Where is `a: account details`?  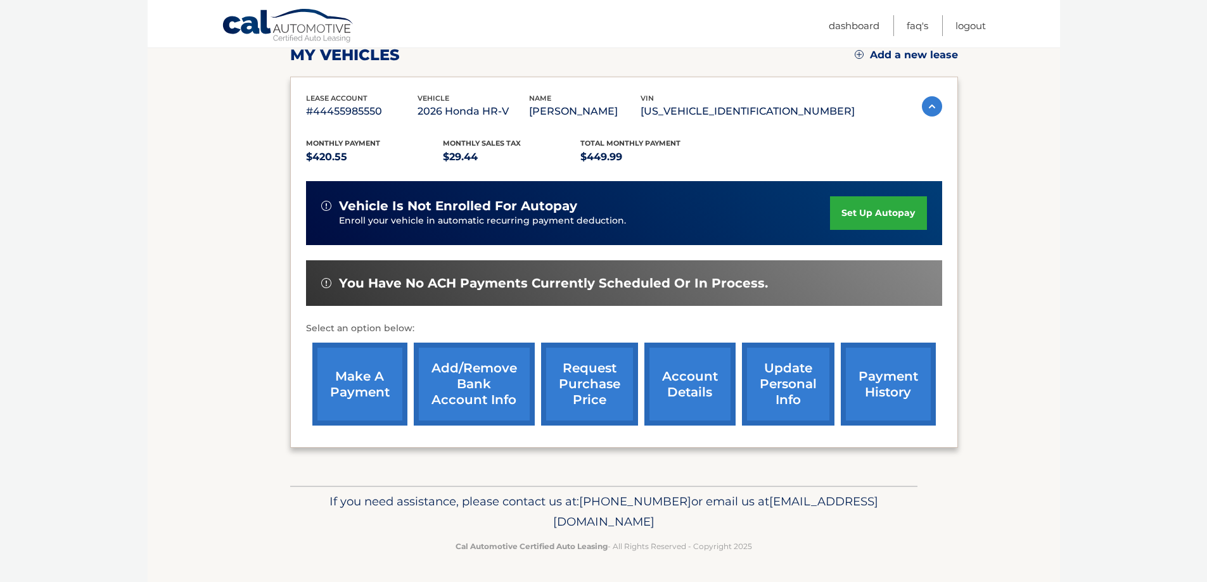 a: account details is located at coordinates (690, 384).